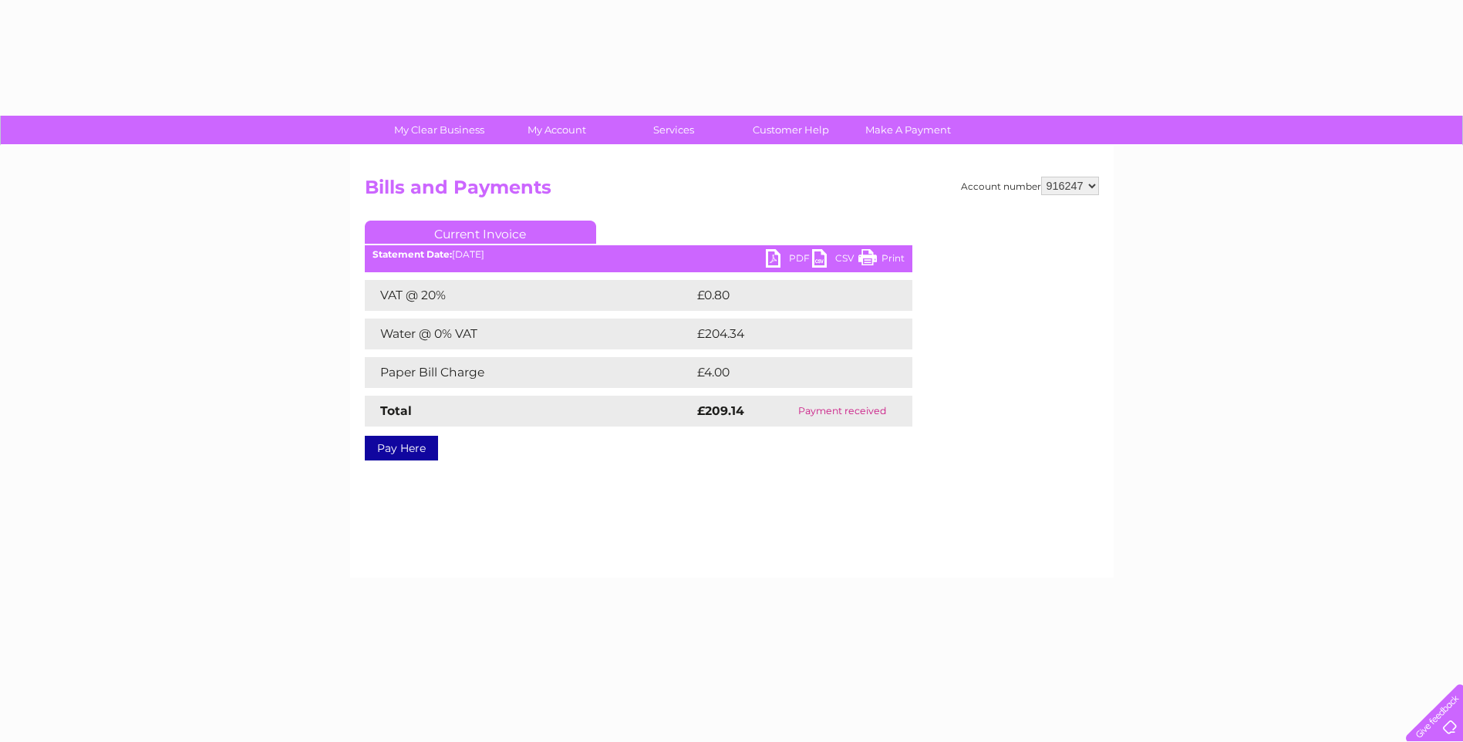 The width and height of the screenshot is (1463, 742). What do you see at coordinates (842, 411) in the screenshot?
I see `td: Payment received` at bounding box center [842, 411].